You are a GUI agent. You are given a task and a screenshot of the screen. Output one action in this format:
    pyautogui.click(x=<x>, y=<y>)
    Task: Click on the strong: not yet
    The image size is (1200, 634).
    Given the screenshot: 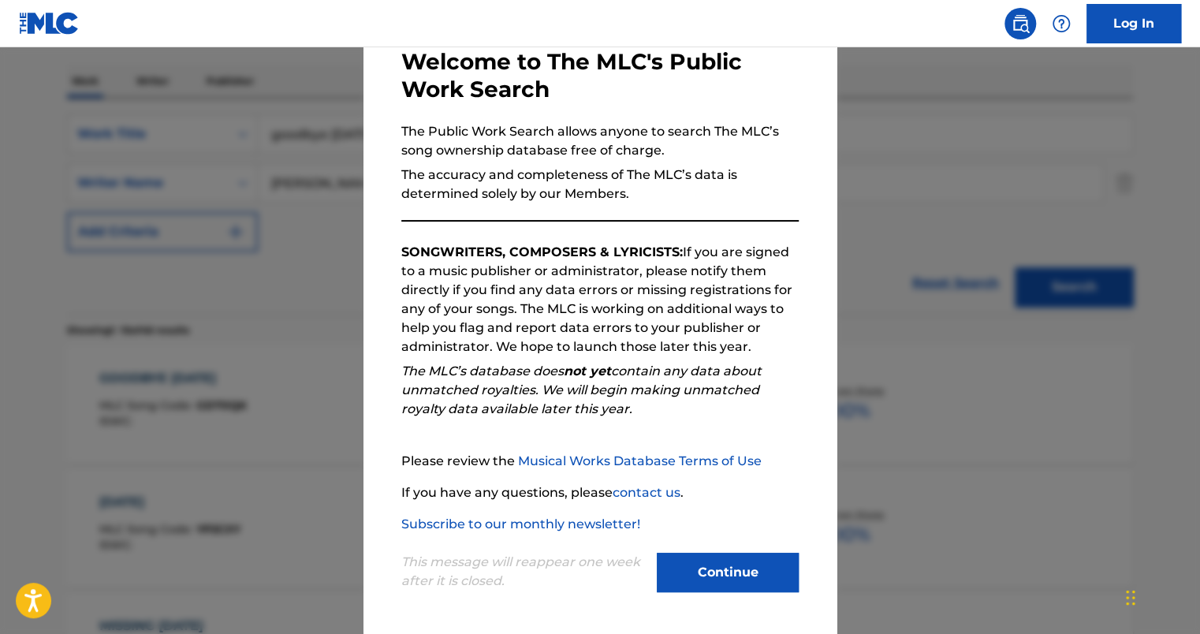 What is the action you would take?
    pyautogui.click(x=587, y=370)
    